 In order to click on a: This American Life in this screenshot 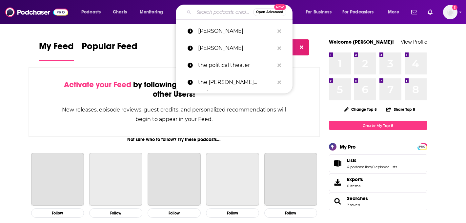, I will do `click(116, 179)`.